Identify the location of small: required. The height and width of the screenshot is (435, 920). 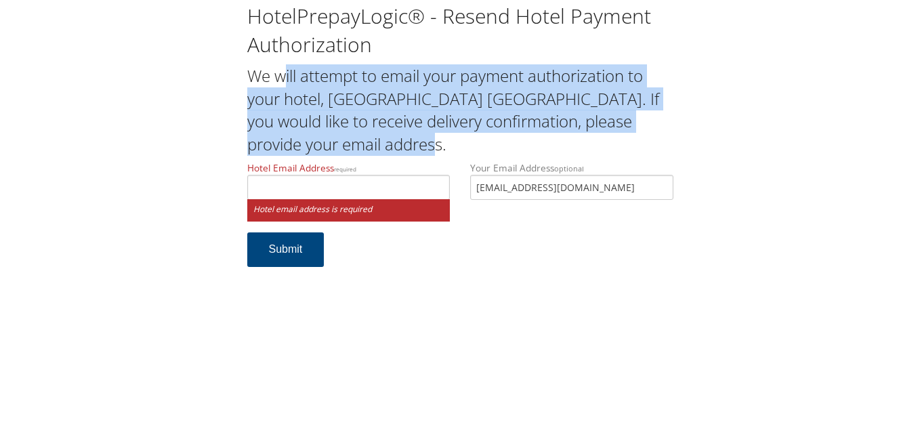
(345, 169).